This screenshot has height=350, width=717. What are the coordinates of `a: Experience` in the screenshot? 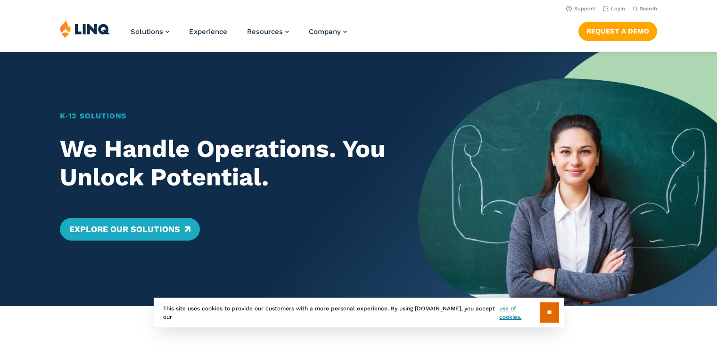 It's located at (208, 32).